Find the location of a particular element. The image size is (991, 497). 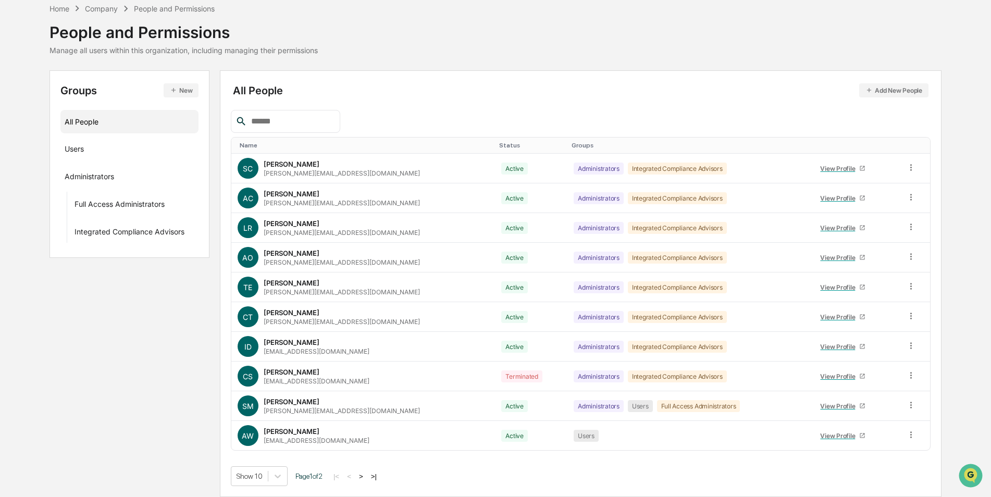

a: 🖐️Preclearance is located at coordinates (39, 137).